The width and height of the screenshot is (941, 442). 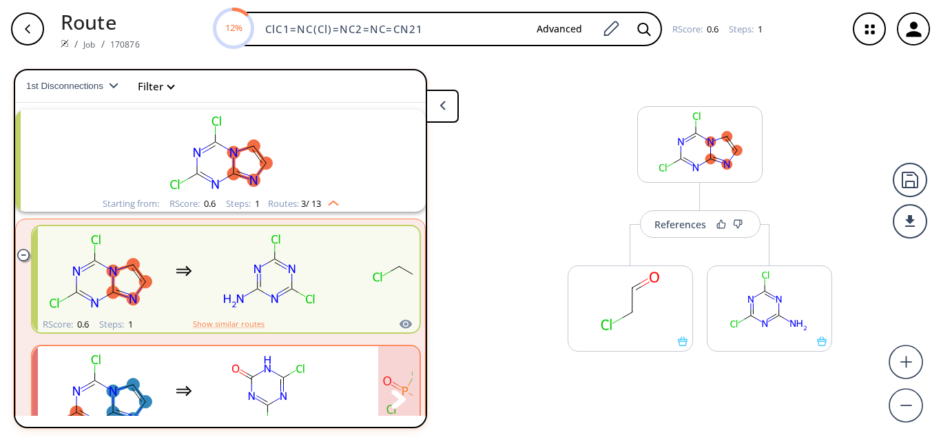 What do you see at coordinates (89, 44) in the screenshot?
I see `a: Job` at bounding box center [89, 44].